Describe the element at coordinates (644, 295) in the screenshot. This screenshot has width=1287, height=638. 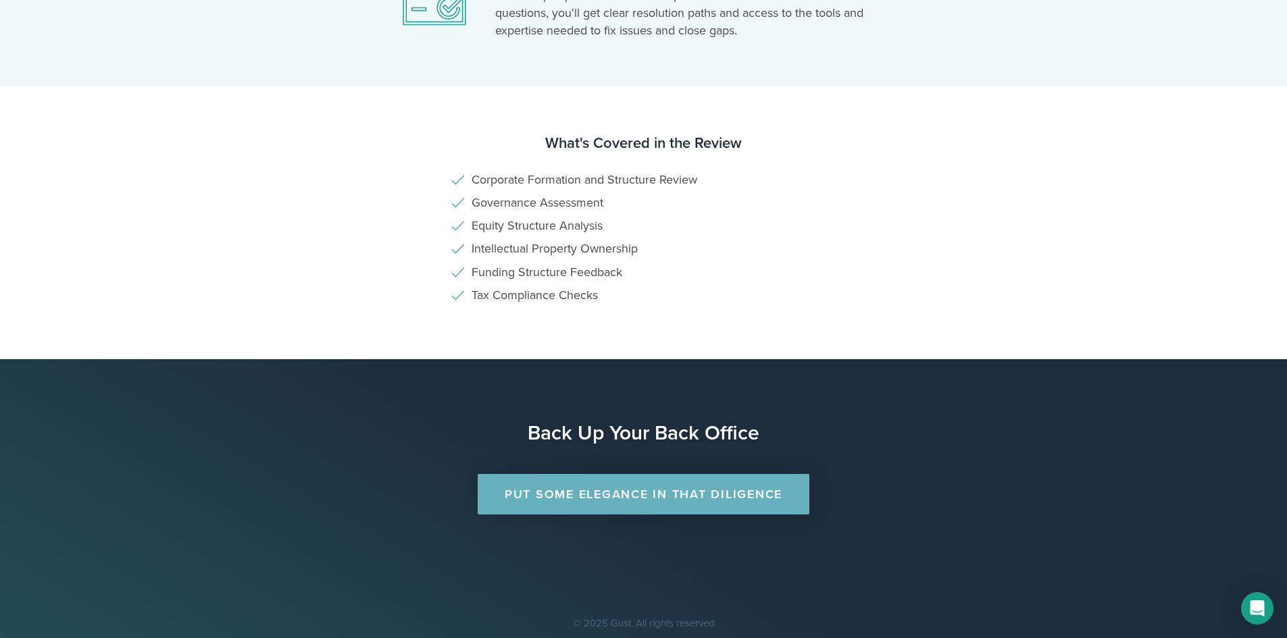
I see `li: Tax Compliance Checks` at that location.